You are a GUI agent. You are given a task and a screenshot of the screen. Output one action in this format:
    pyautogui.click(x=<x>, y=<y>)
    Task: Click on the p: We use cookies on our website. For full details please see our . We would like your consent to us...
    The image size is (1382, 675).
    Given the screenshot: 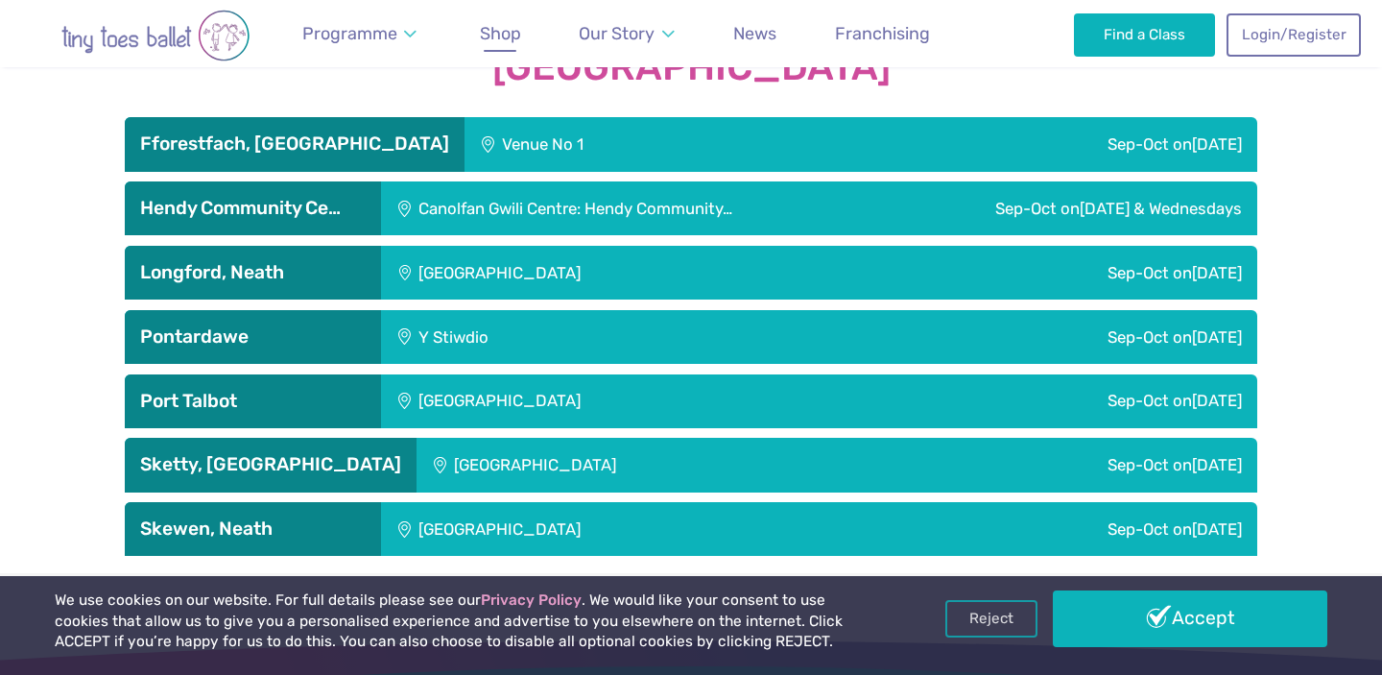 What is the action you would take?
    pyautogui.click(x=468, y=621)
    